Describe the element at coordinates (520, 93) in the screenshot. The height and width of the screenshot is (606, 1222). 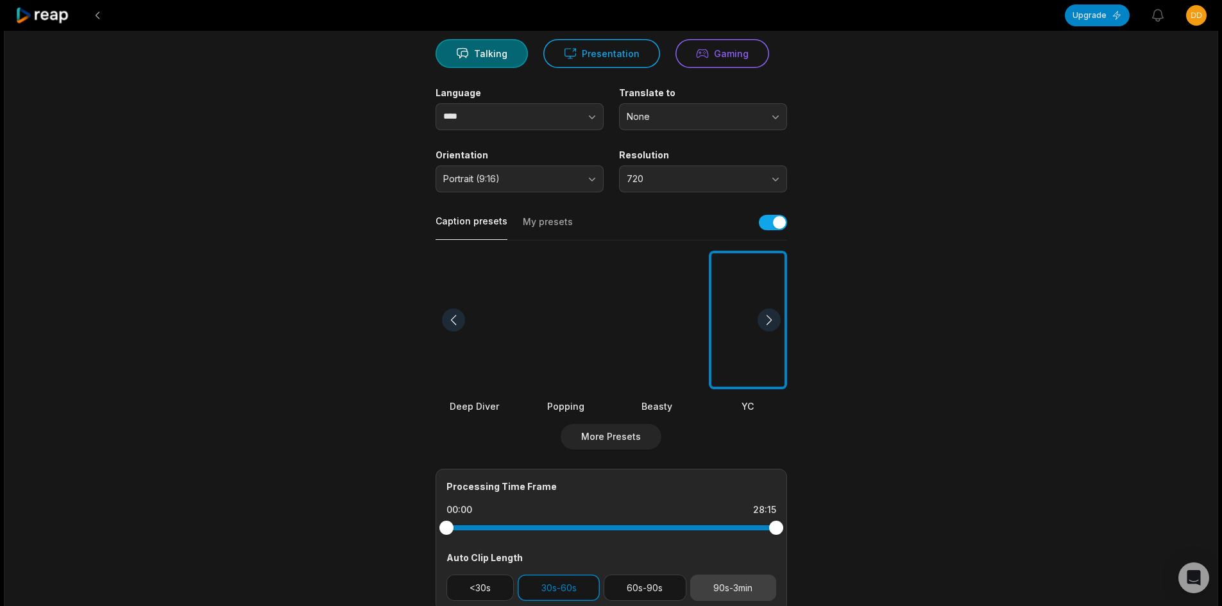
I see `label: Language` at that location.